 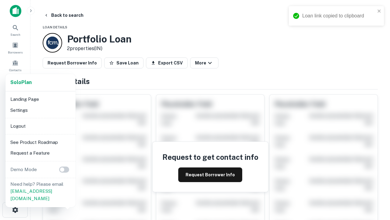 I want to click on li: Logout, so click(x=41, y=126).